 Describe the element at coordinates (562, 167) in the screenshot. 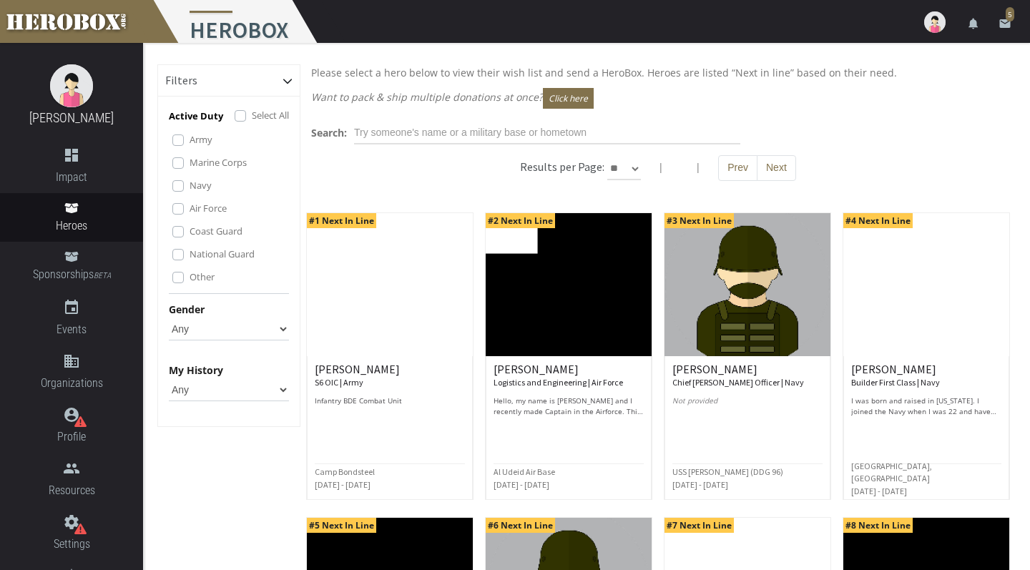

I see `h6: Results per Page:` at that location.